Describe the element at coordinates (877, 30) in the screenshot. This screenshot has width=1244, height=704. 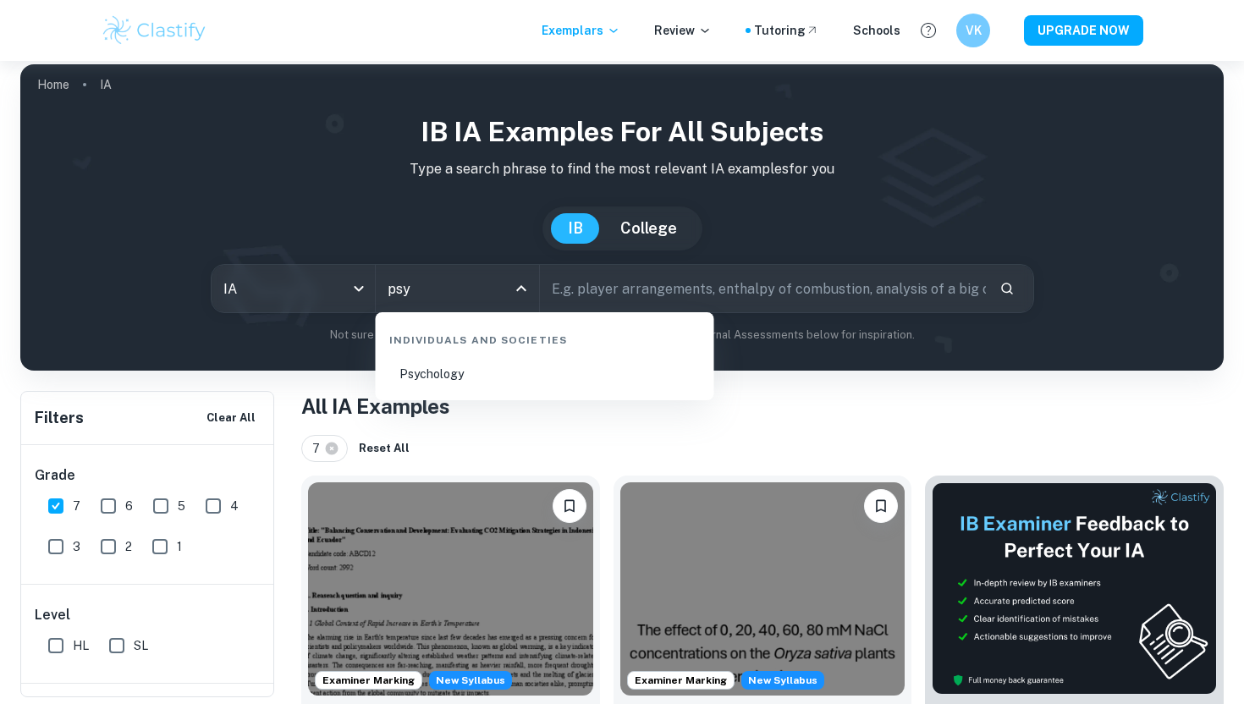
I see `div: Schools` at that location.